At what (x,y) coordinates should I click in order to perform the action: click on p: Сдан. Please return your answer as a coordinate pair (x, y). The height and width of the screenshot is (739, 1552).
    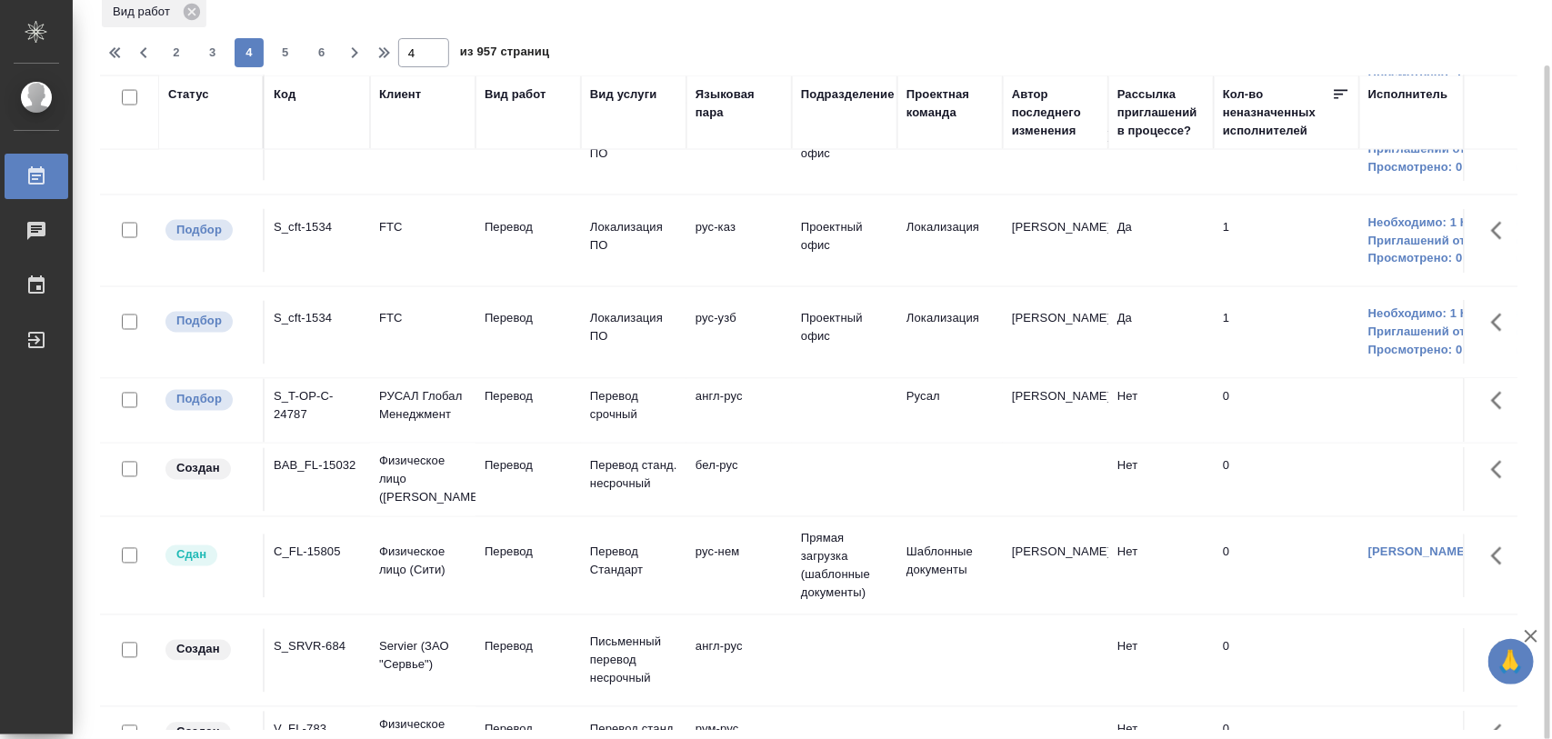
    Looking at the image, I should click on (191, 555).